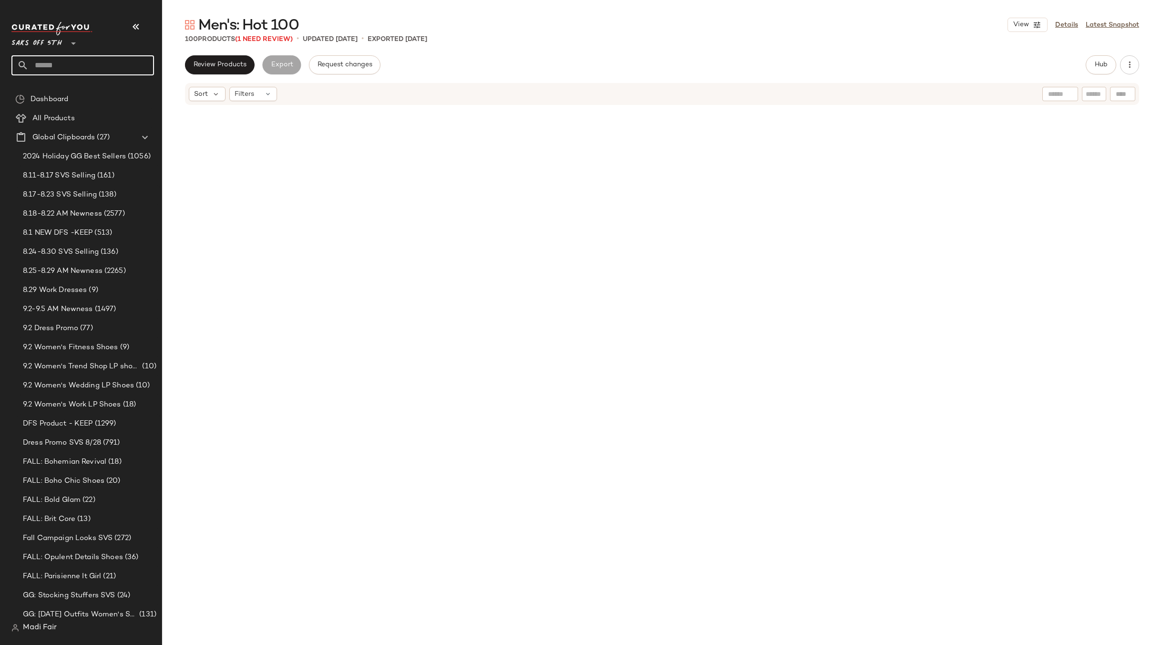  I want to click on span: FALL: Bold Glam, so click(52, 500).